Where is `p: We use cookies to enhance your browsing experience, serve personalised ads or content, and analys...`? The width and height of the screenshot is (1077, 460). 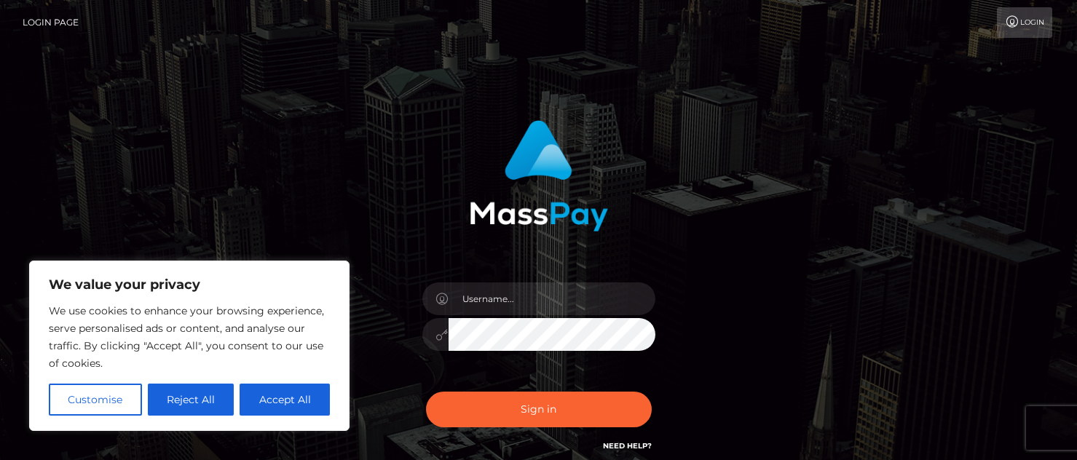 p: We use cookies to enhance your browsing experience, serve personalised ads or content, and analys... is located at coordinates (189, 337).